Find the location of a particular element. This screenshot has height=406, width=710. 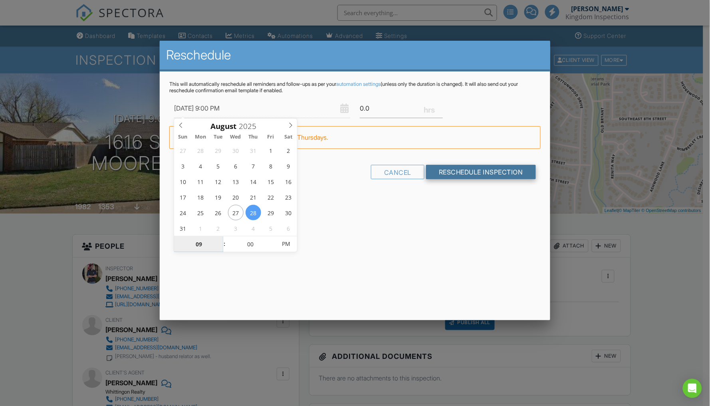

span: August 24, 2025 is located at coordinates (183, 212).